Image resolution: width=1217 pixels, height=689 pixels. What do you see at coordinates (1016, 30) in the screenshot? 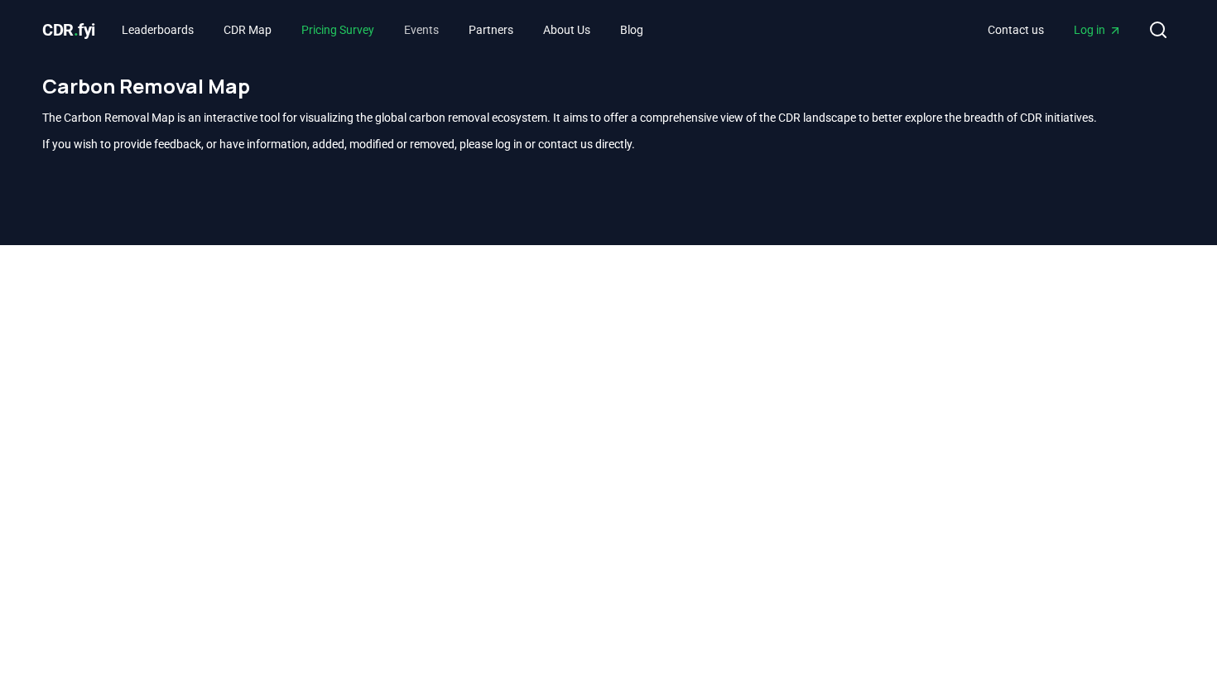
I see `a: Contact us` at bounding box center [1016, 30].